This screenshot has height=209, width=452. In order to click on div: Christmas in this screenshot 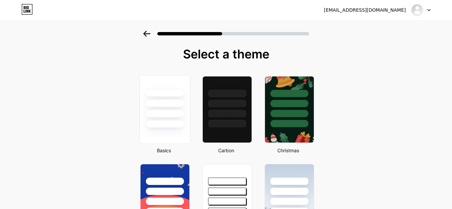, I will do `click(288, 151)`.